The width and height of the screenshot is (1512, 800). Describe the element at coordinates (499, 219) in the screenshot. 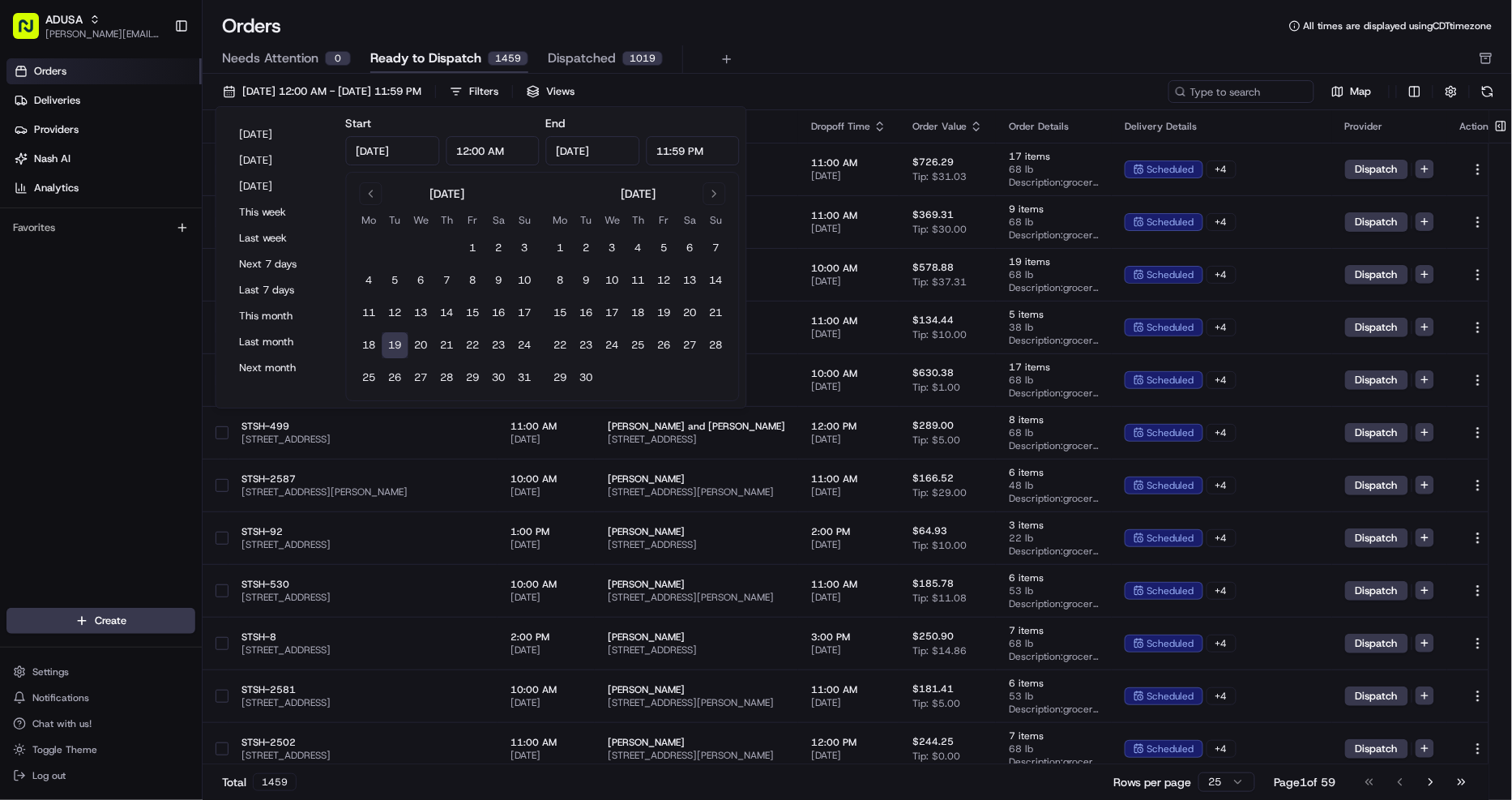

I see `th: Saturday` at that location.